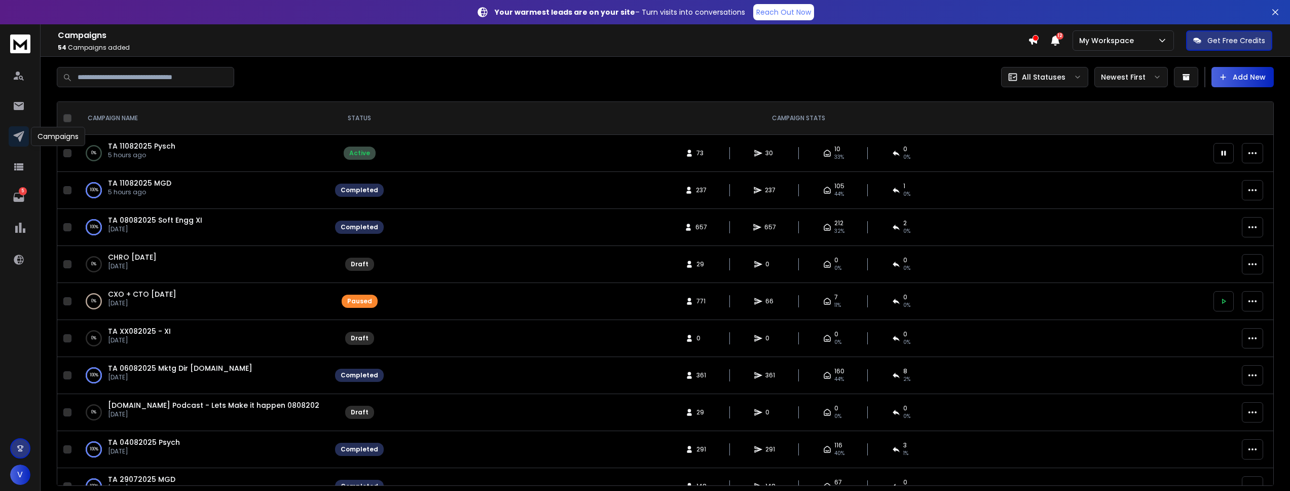 The image size is (1290, 491). I want to click on span: 361, so click(702, 375).